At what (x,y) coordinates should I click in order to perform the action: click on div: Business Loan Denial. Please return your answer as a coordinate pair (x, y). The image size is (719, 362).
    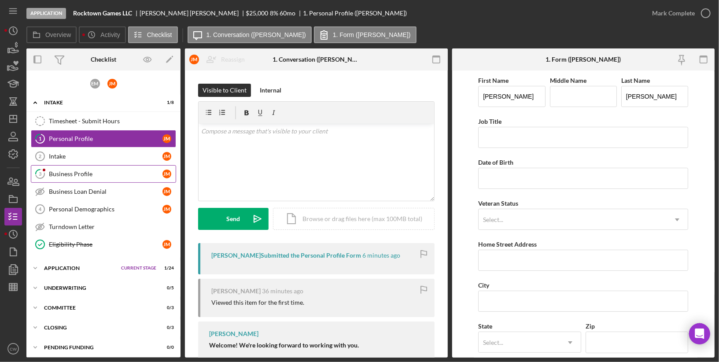
    Looking at the image, I should click on (106, 192).